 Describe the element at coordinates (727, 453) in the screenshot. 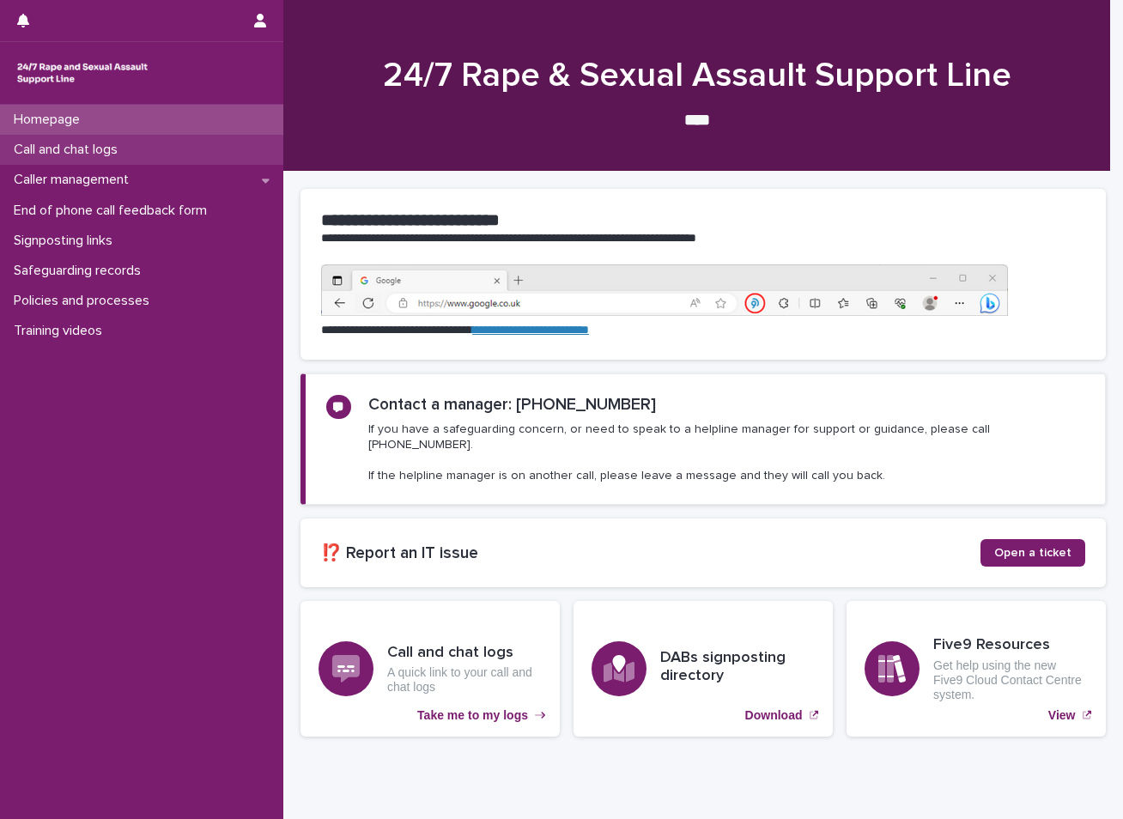

I see `p: If you have a safeguarding concern, or need to speak to a helpline manager for support or guidanc...` at that location.